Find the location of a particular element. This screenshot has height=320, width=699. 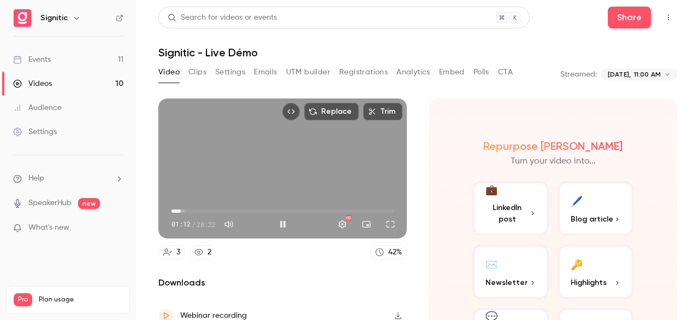

a: 2 is located at coordinates (203, 252).